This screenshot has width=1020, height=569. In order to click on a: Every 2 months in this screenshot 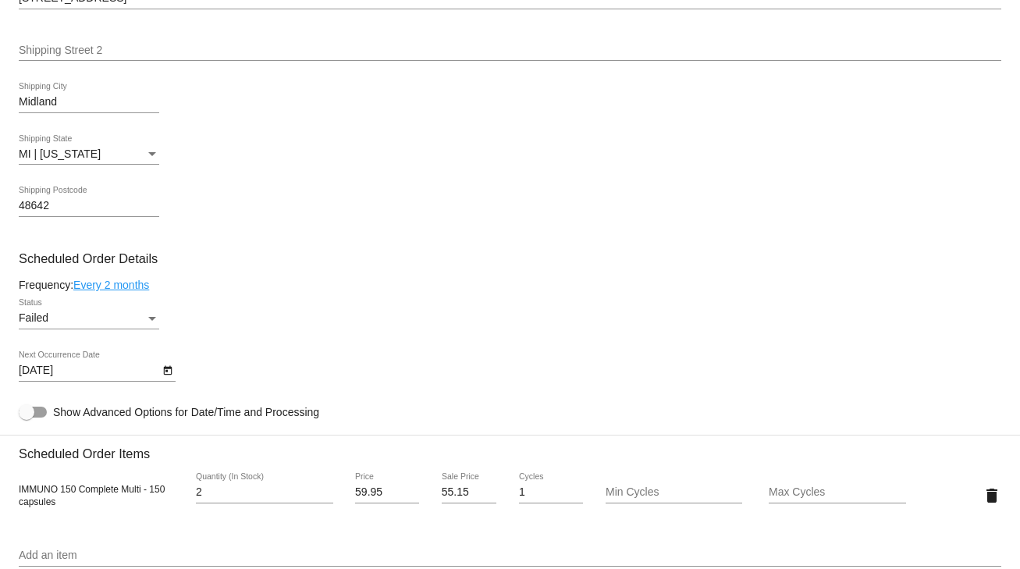, I will do `click(111, 285)`.